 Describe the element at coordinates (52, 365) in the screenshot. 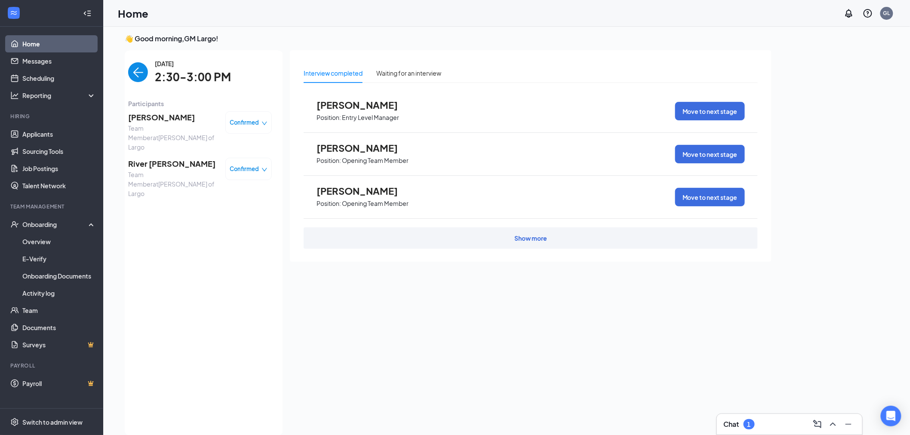

I see `div: Payroll` at that location.